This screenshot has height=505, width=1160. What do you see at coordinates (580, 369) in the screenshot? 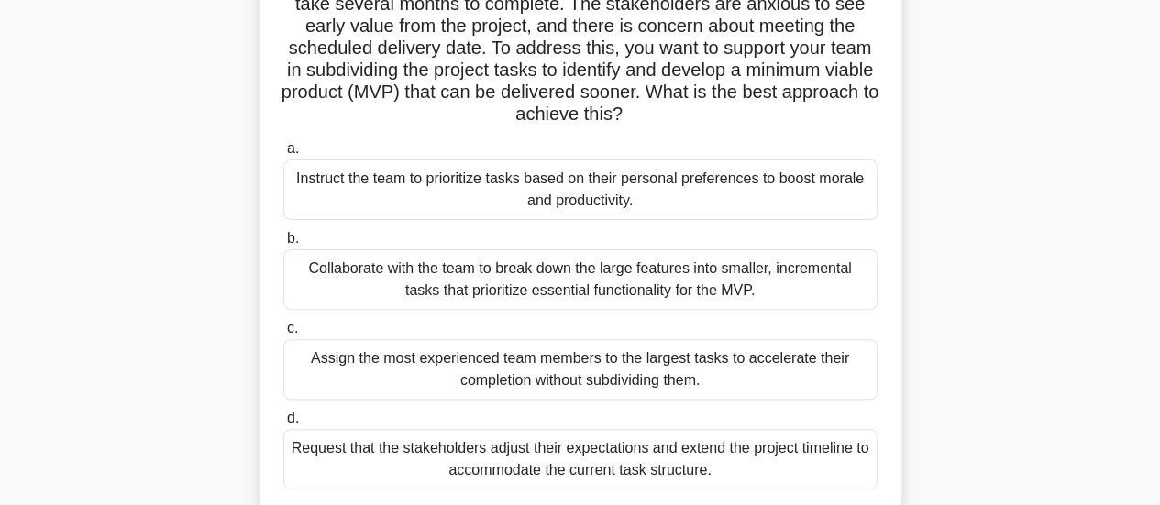
I see `div: Assign the most experienced team members to the largest tasks to accelerate their completion with...` at bounding box center [580, 369].